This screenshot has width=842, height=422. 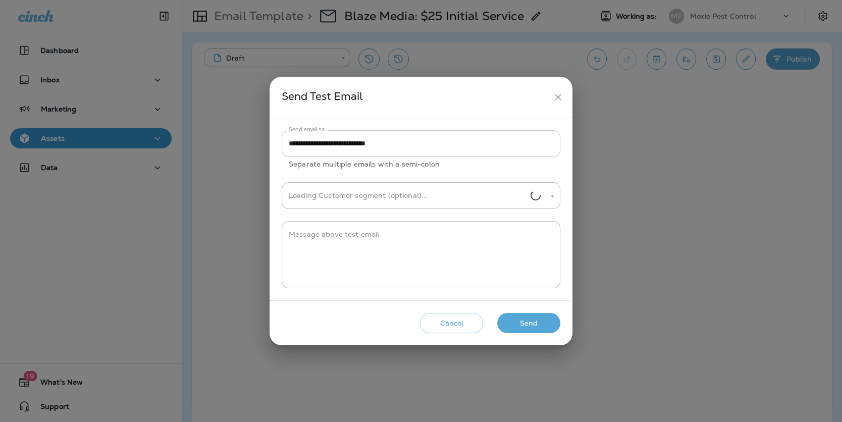 I want to click on div: Send Test Email, so click(x=415, y=97).